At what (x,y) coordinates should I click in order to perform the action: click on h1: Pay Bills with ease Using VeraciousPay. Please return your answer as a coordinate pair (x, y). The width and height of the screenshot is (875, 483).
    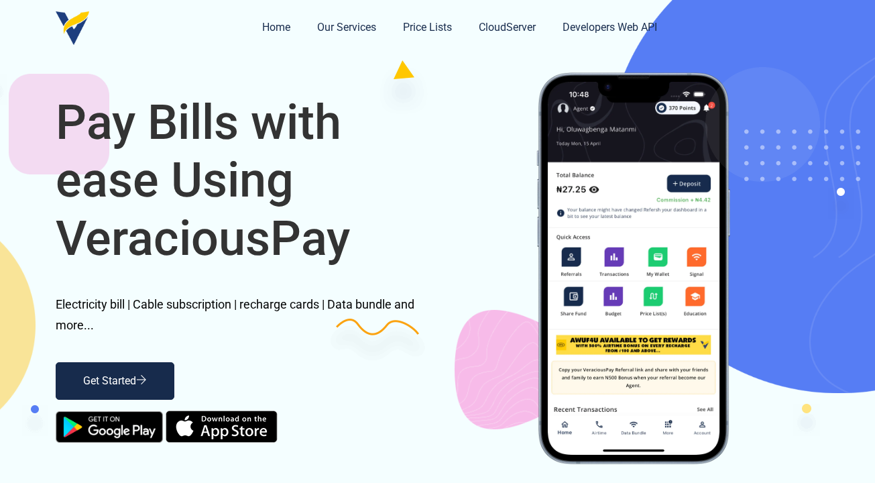
    Looking at the image, I should click on (241, 180).